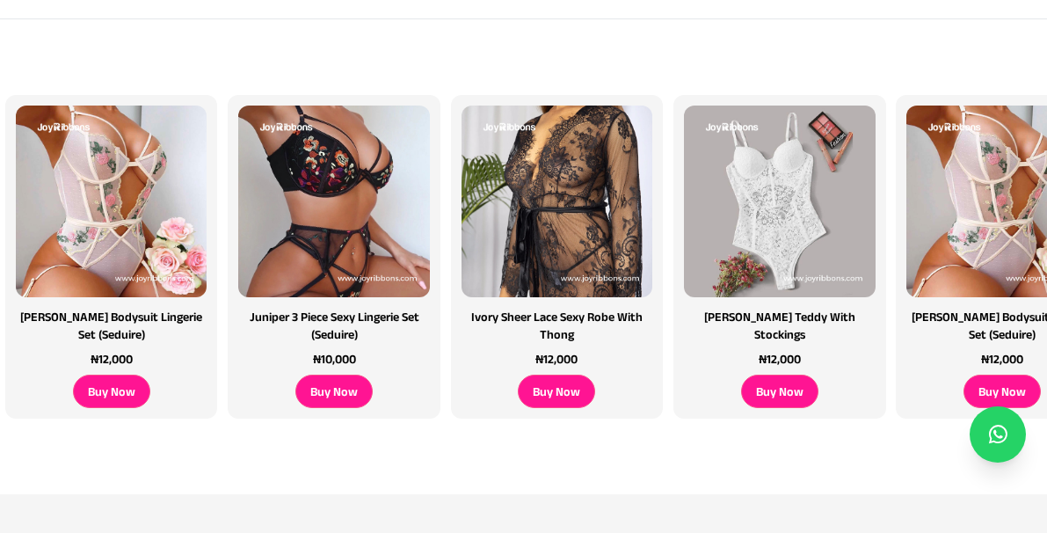 Image resolution: width=1047 pixels, height=533 pixels. Describe the element at coordinates (334, 359) in the screenshot. I see `p: ₦10,000` at that location.